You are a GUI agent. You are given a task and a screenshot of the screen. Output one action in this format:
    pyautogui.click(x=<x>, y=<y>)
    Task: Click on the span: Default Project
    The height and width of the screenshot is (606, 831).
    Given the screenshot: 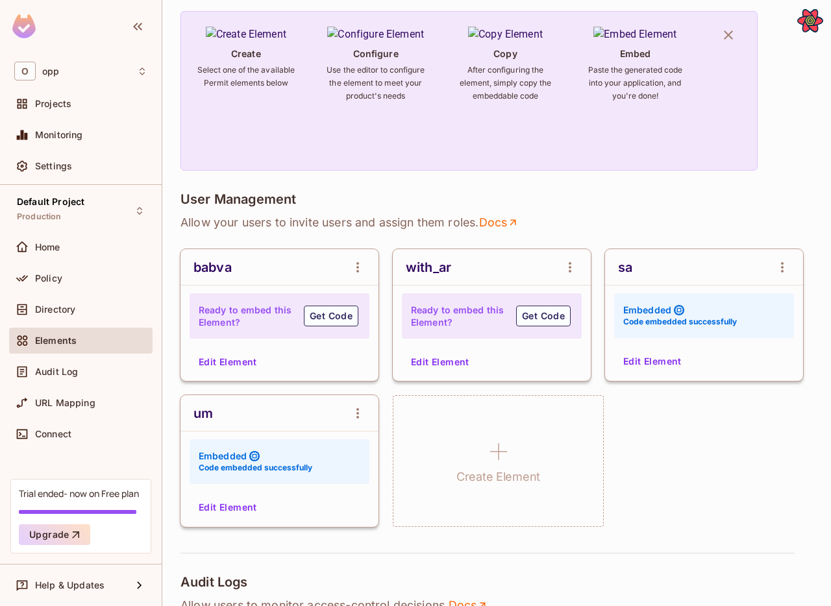 What is the action you would take?
    pyautogui.click(x=51, y=202)
    